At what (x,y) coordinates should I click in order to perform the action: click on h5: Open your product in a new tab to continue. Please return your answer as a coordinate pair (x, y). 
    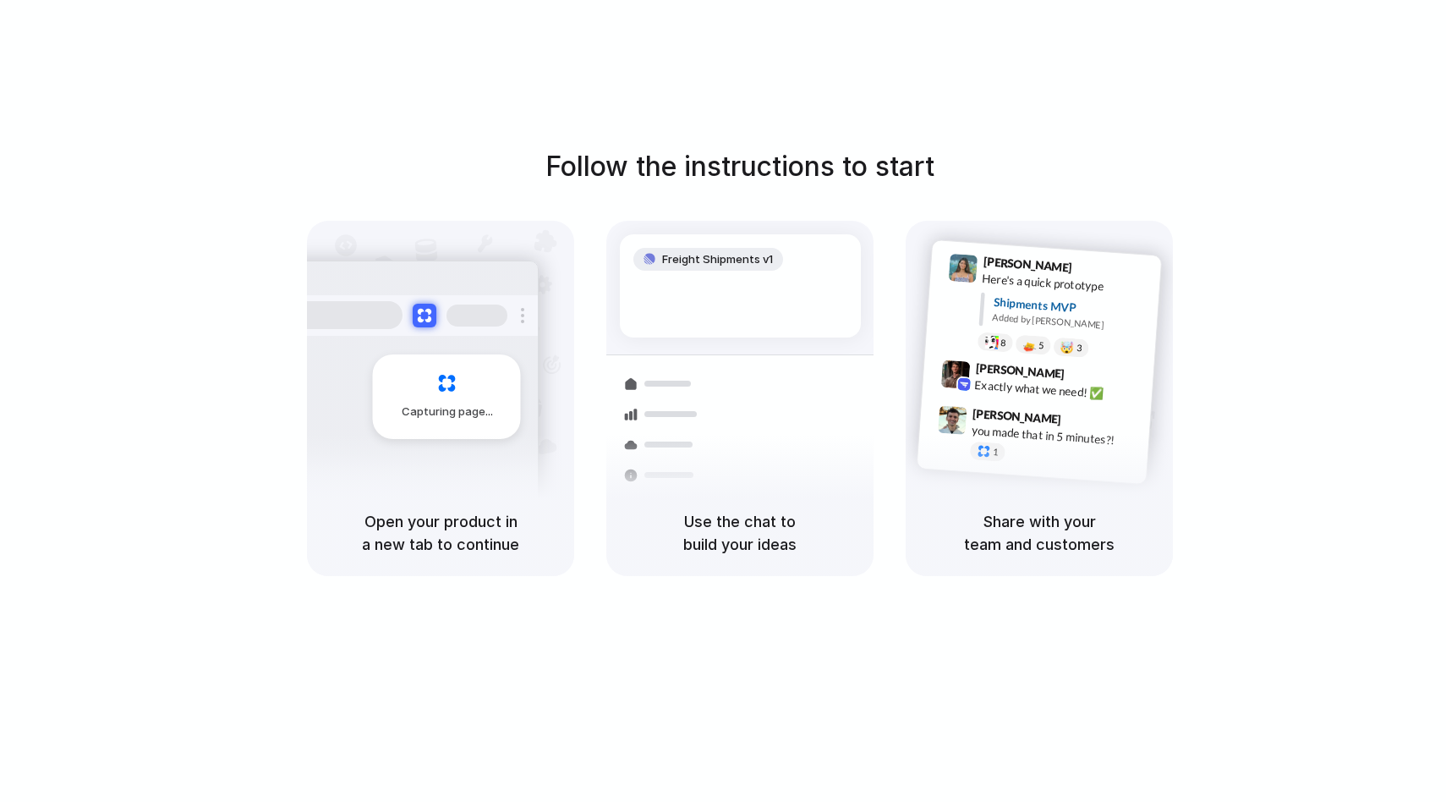
    Looking at the image, I should click on (441, 533).